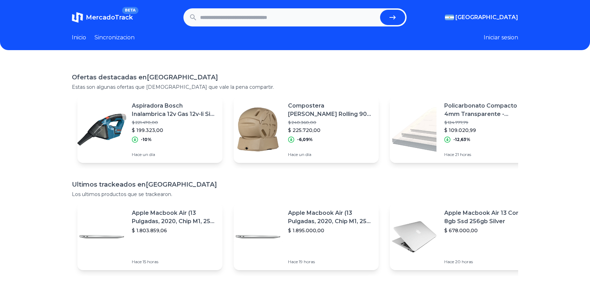  What do you see at coordinates (77, 17) in the screenshot?
I see `img: MercadoTrack` at bounding box center [77, 17].